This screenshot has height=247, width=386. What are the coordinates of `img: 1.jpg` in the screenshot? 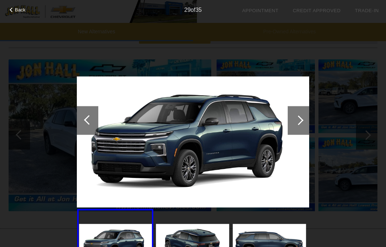 It's located at (193, 142).